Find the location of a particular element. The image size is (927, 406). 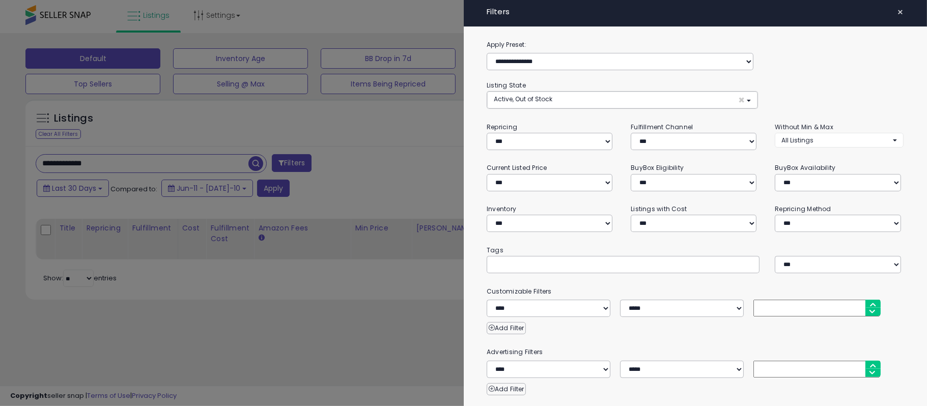

span: All Listings is located at coordinates (797, 140).